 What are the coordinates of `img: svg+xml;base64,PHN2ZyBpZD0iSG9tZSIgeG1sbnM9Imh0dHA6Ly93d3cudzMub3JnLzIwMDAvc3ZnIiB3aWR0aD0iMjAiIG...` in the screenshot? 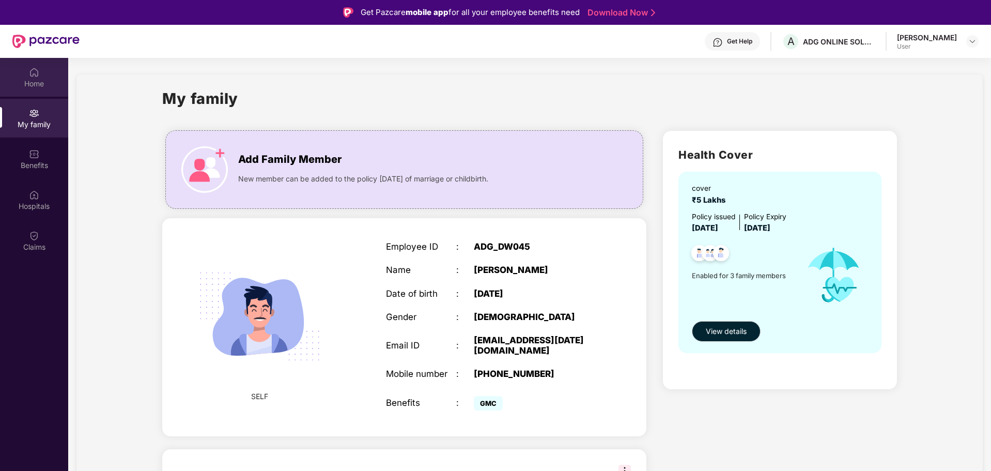 It's located at (34, 72).